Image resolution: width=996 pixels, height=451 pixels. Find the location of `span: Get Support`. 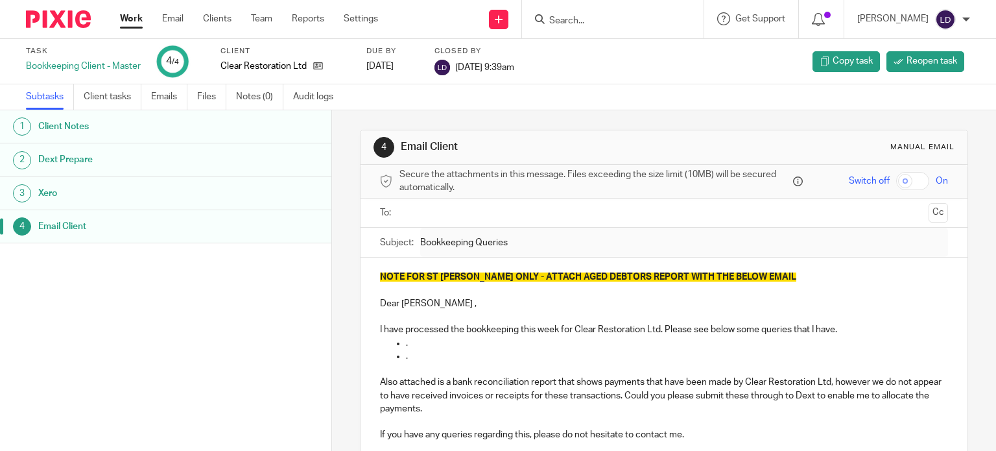

span: Get Support is located at coordinates (760, 19).